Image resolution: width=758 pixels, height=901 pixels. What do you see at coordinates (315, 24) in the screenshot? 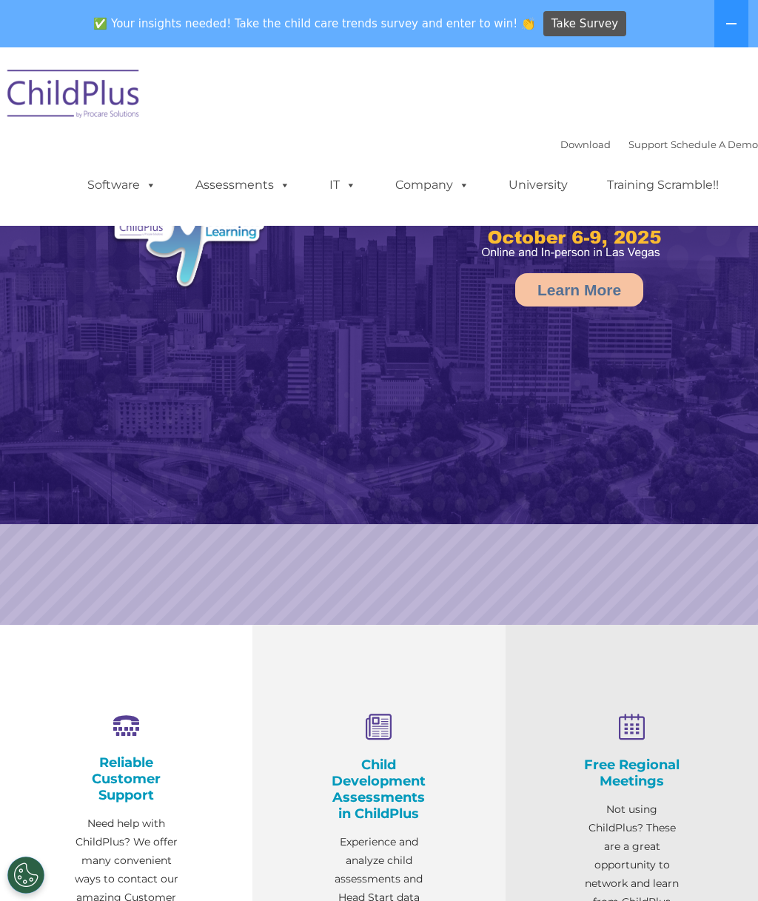
I see `span: ✅ Your insights needed! Take the child care trends survey and enter to win! 👏` at bounding box center [315, 24].